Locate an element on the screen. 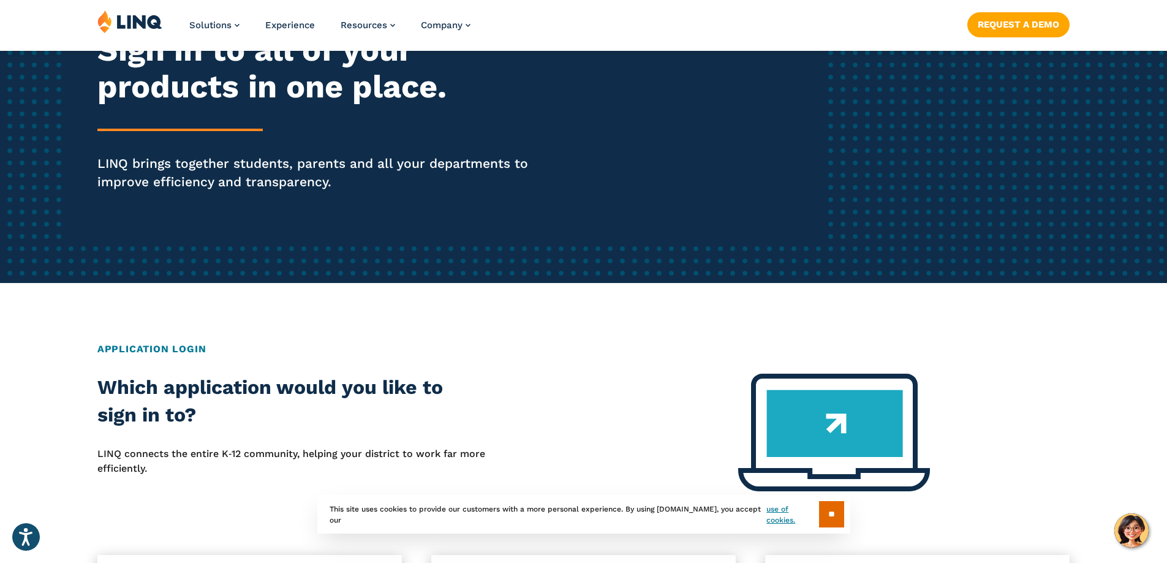  a: Request a Demo is located at coordinates (1018, 24).